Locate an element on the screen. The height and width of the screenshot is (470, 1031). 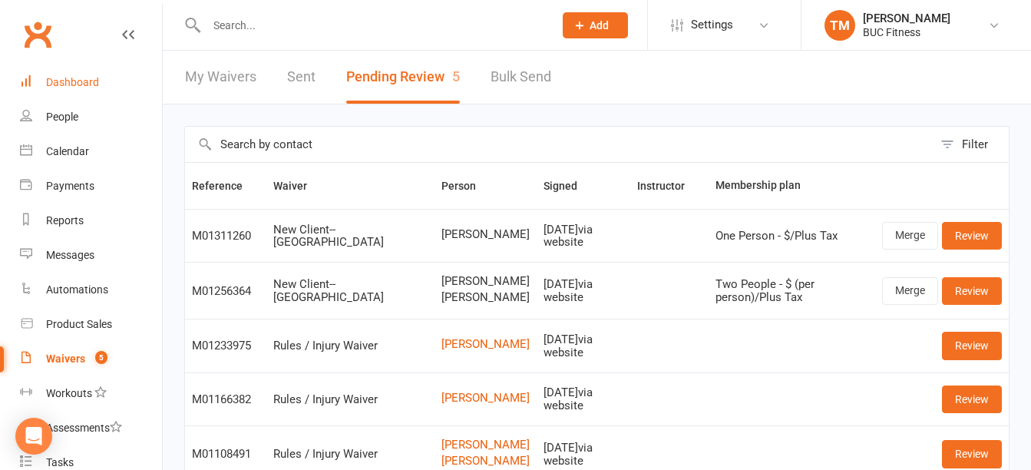
div: Reports is located at coordinates (65, 220).